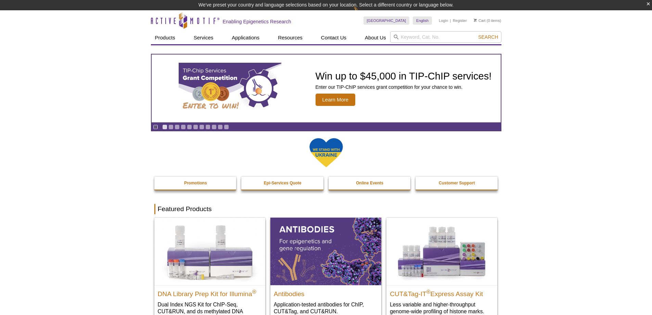 This screenshot has height=315, width=652. Describe the element at coordinates (446, 37) in the screenshot. I see `input: Keyword, Cat. No.` at that location.